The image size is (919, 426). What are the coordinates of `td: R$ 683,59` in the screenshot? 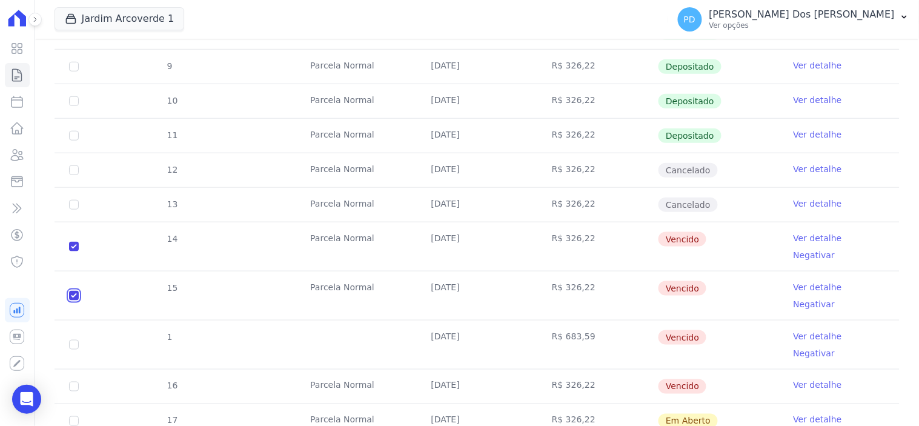 It's located at (598, 345).